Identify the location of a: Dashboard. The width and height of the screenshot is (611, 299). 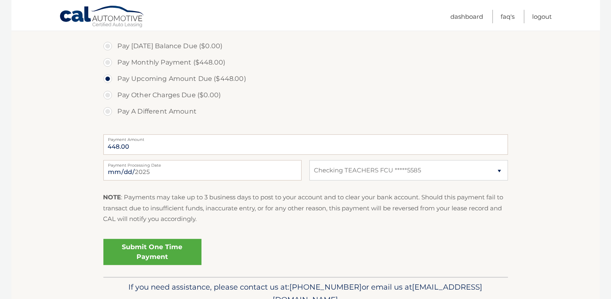
(467, 16).